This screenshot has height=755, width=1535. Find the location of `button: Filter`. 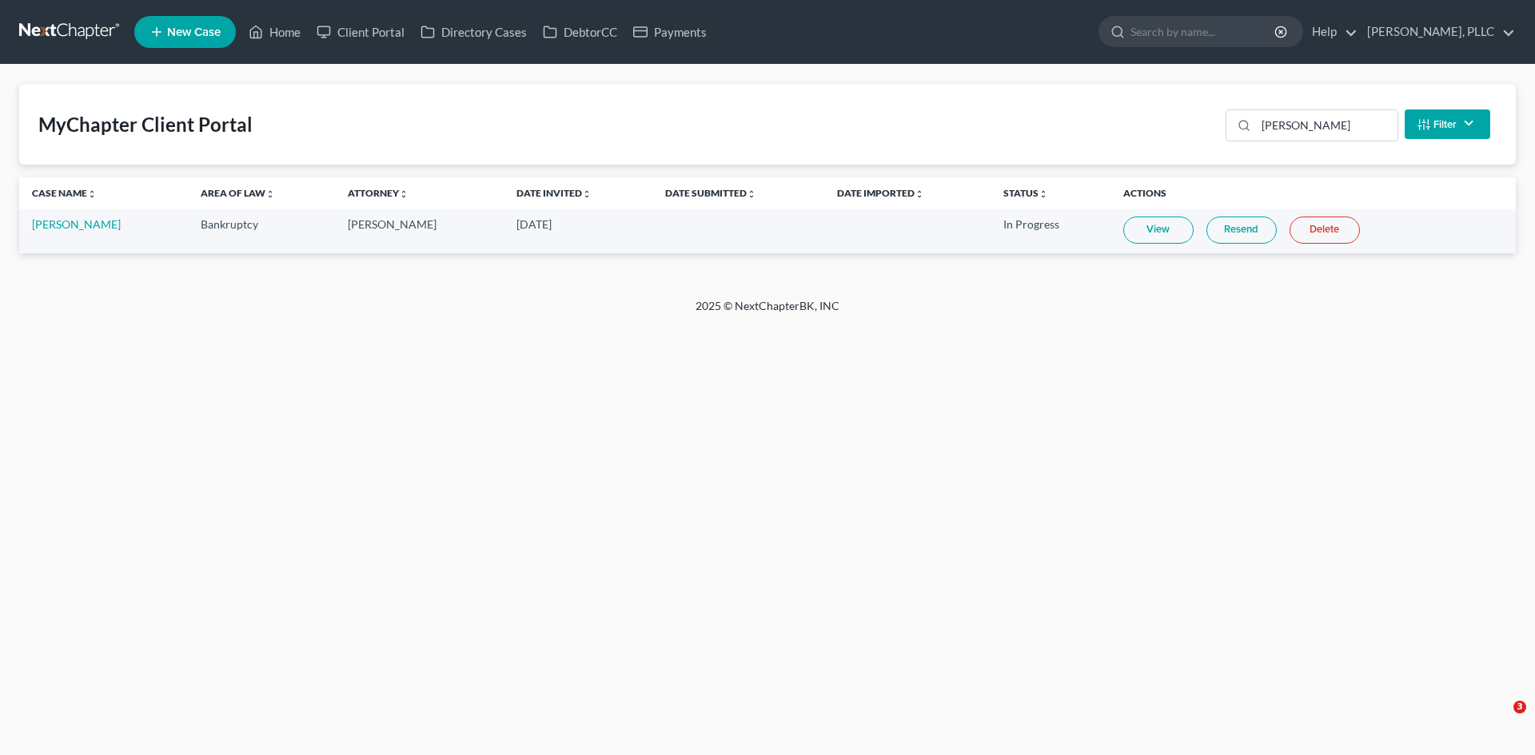

button: Filter is located at coordinates (1447, 124).